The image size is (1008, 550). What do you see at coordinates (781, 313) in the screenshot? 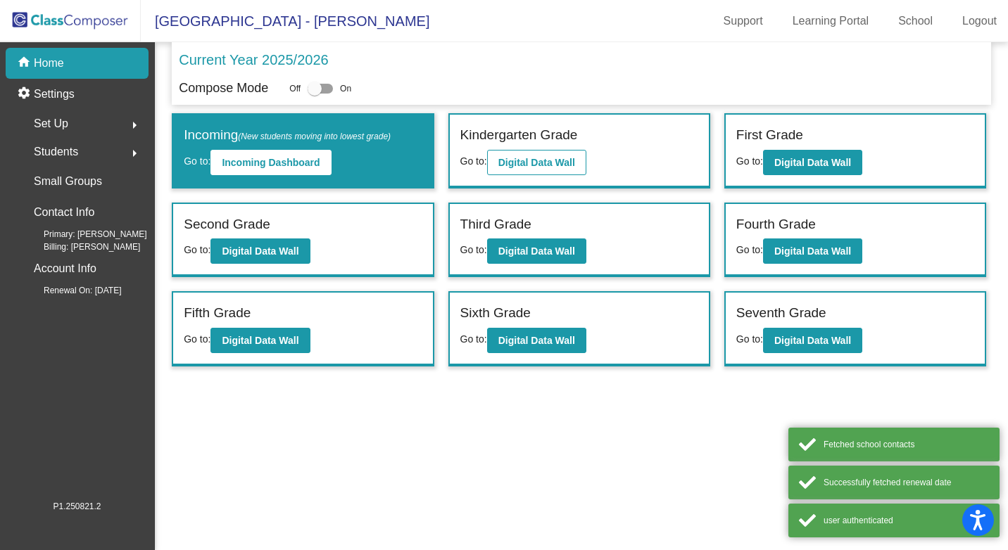
I see `label: Seventh Grade` at bounding box center [781, 313].